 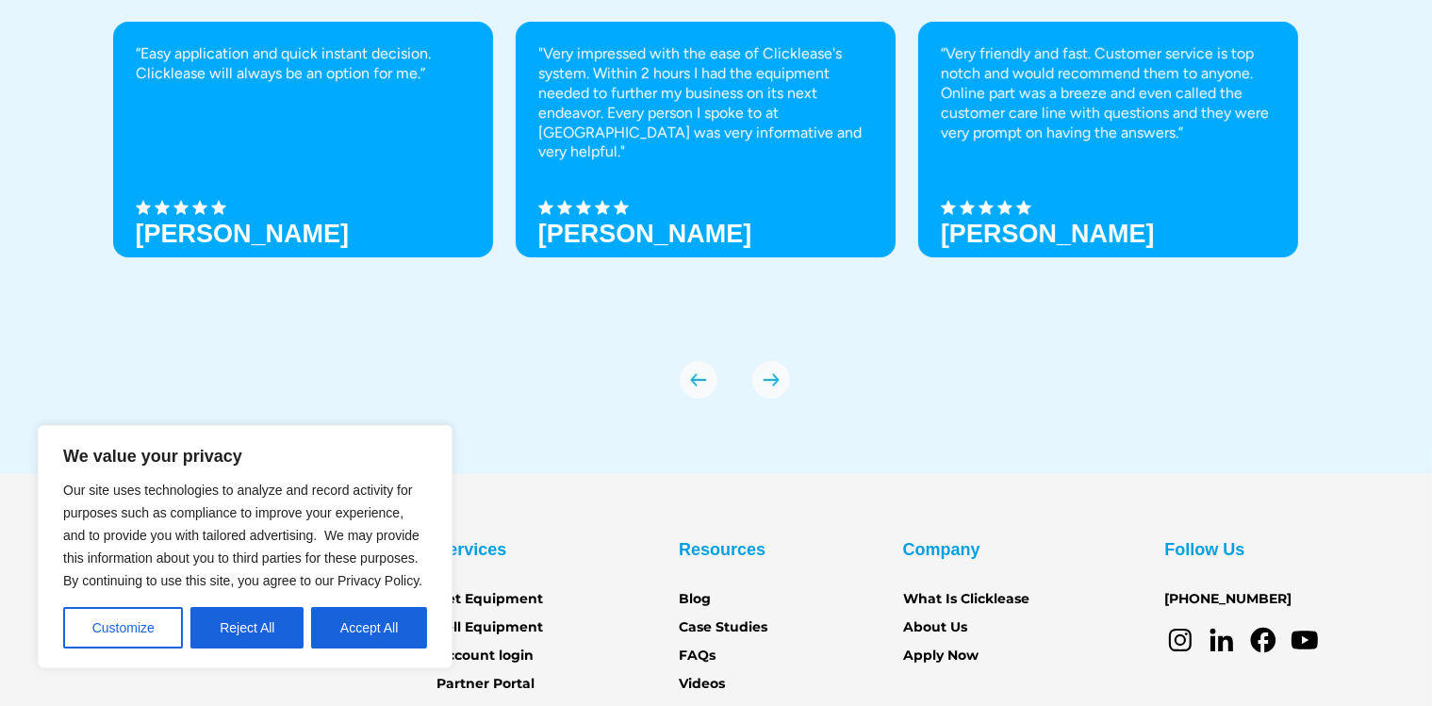 I want to click on div: 2 of 8, so click(x=705, y=173).